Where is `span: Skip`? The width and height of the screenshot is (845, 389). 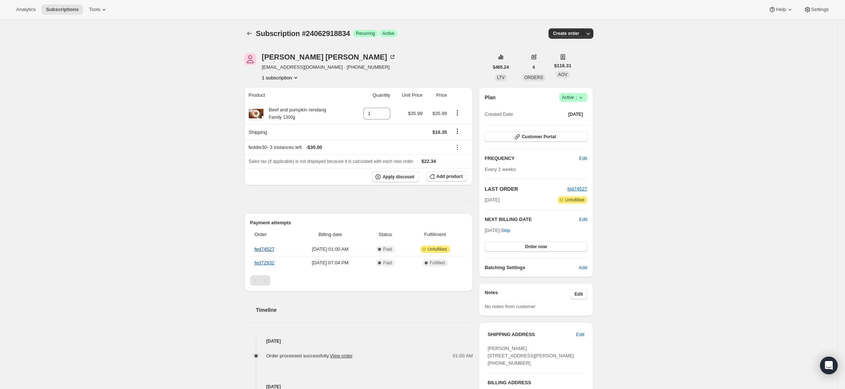 span: Skip is located at coordinates (506, 230).